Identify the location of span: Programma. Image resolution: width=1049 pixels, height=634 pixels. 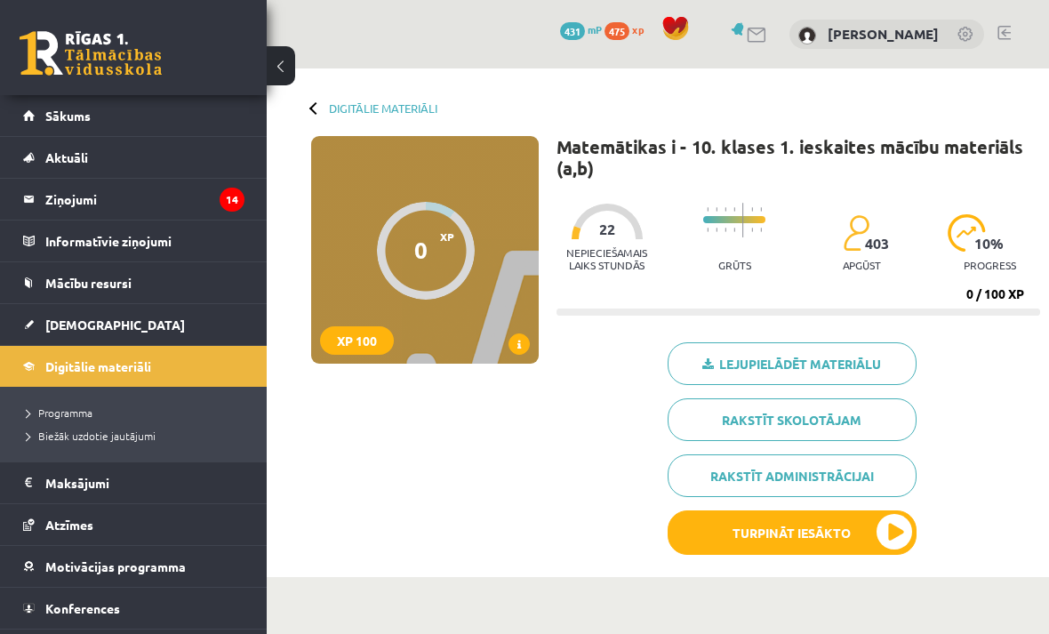
(60, 412).